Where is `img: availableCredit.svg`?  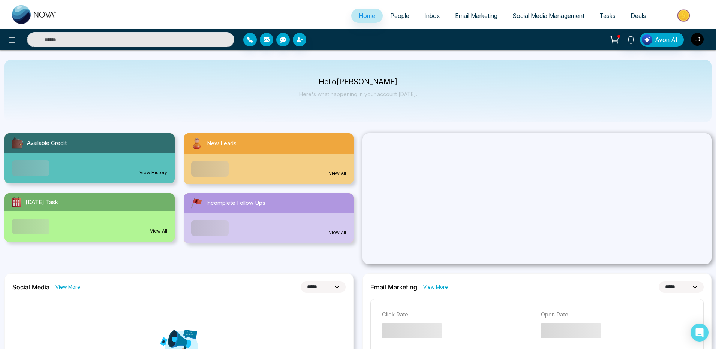 img: availableCredit.svg is located at coordinates (17, 143).